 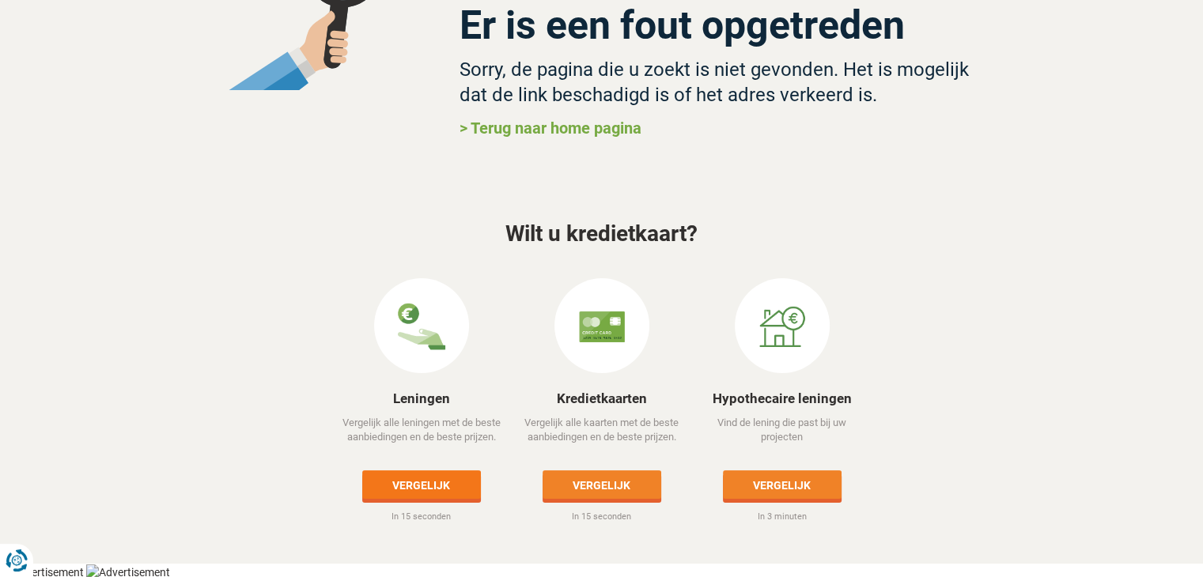 I want to click on a: Kredietkaarten, so click(x=602, y=399).